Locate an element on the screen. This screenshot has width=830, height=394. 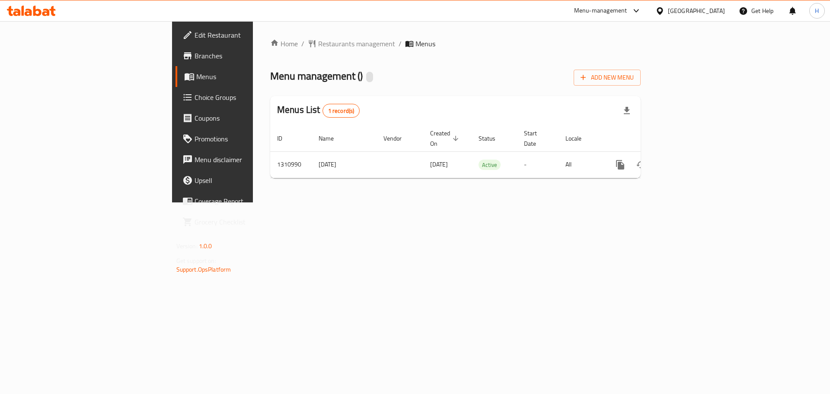
div: Total records count is located at coordinates (341, 111).